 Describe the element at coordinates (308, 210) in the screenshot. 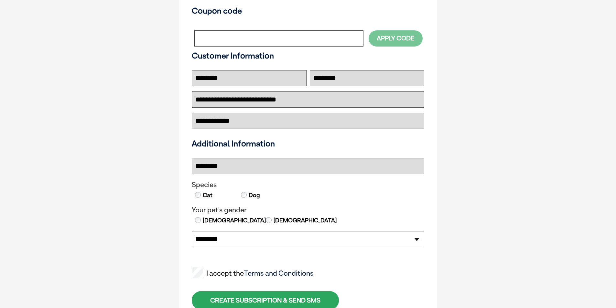

I see `legend: Your pet's gender` at that location.